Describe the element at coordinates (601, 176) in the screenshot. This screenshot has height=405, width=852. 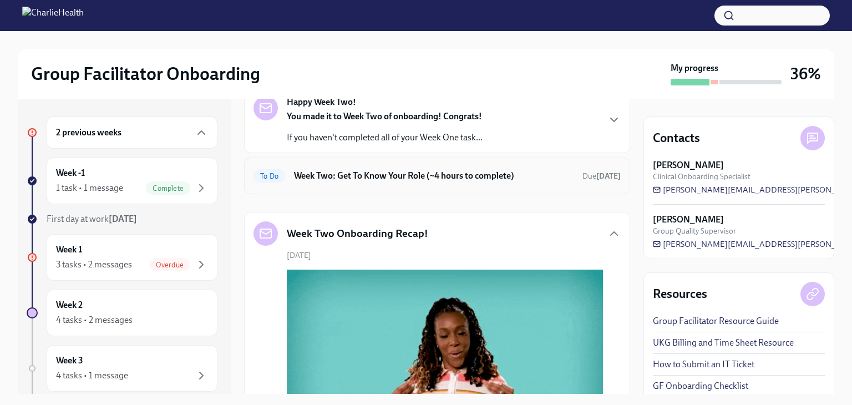
I see `span: Due` at that location.